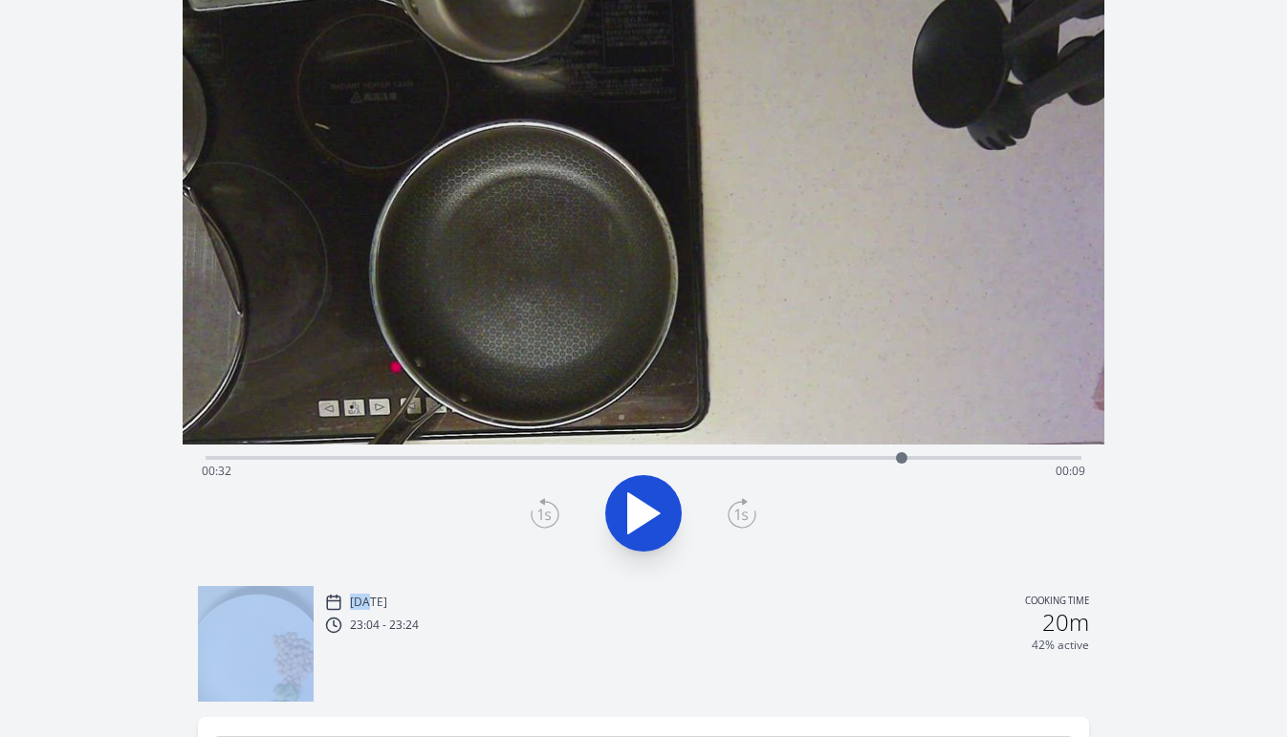 The height and width of the screenshot is (737, 1287). Describe the element at coordinates (1056, 602) in the screenshot. I see `p: Cooking time` at that location.